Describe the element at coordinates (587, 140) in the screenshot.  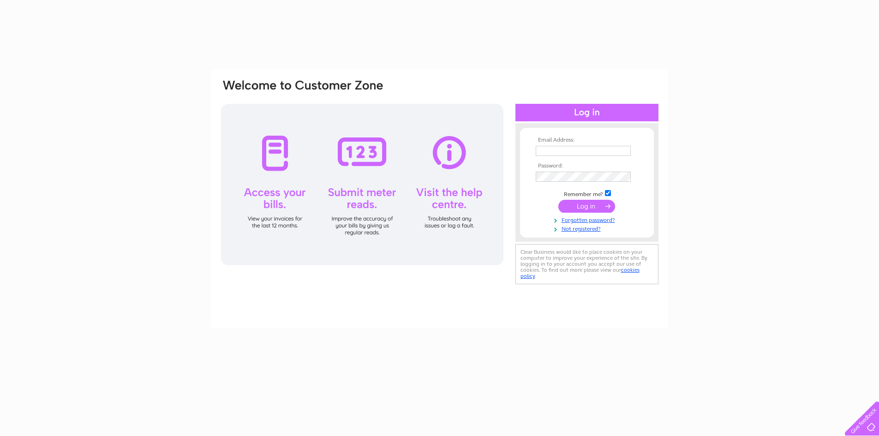
I see `th: Email Address:` at that location.